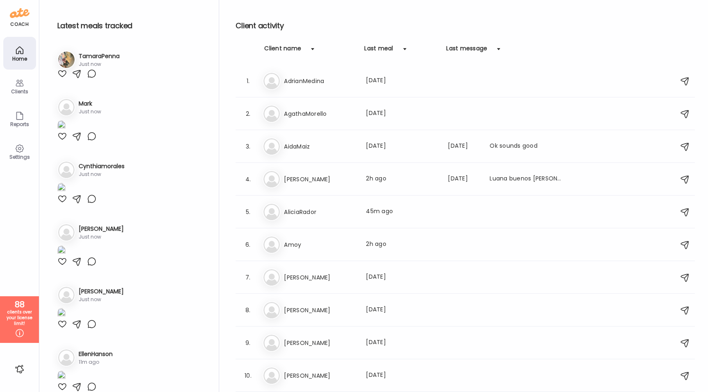 Image resolution: width=708 pixels, height=392 pixels. Describe the element at coordinates (379, 51) in the screenshot. I see `div: Last meal` at that location.